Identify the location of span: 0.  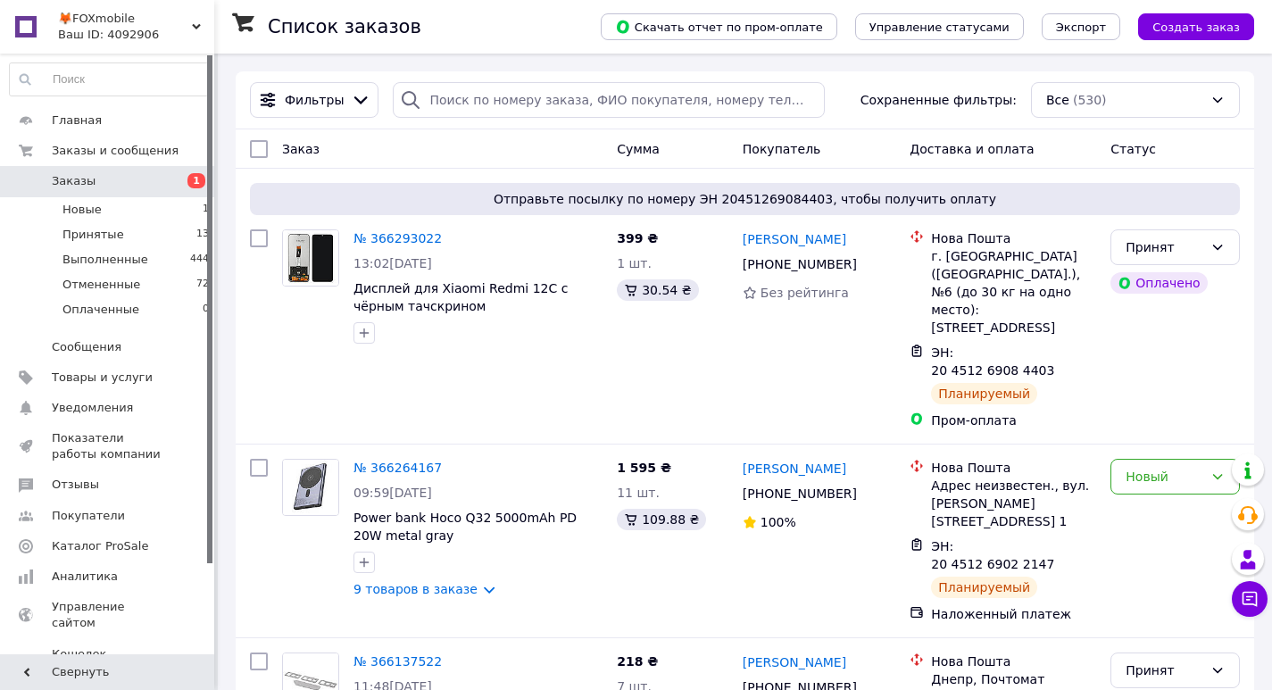
(205, 310).